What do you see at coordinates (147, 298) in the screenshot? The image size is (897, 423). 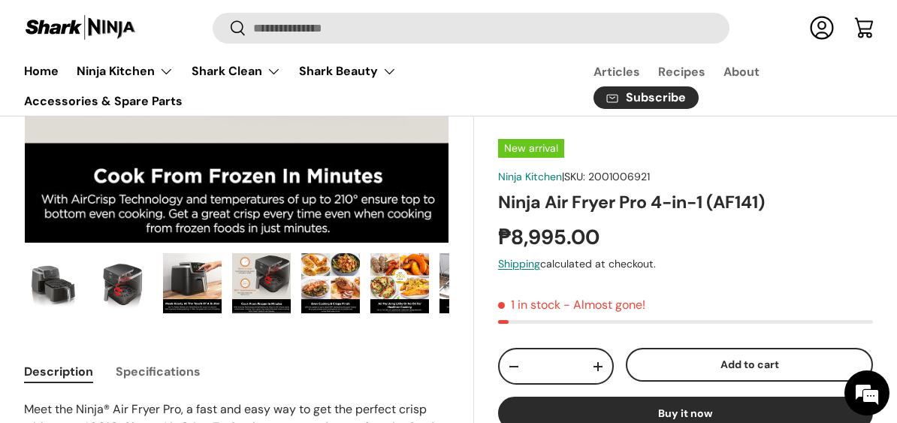 I see `textarea: Type your message and hit 'Enter'` at bounding box center [147, 298].